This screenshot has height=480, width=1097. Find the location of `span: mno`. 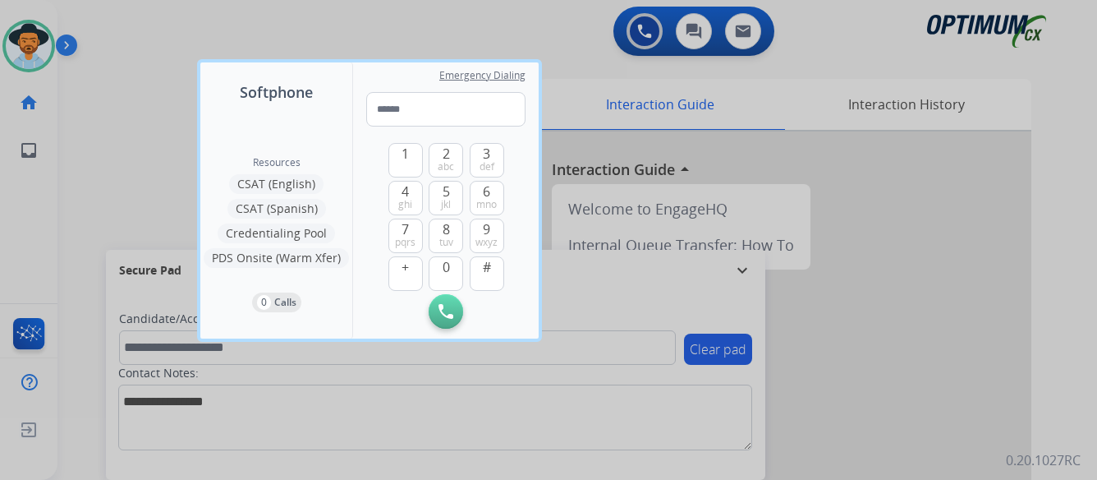

span: mno is located at coordinates (486, 205).